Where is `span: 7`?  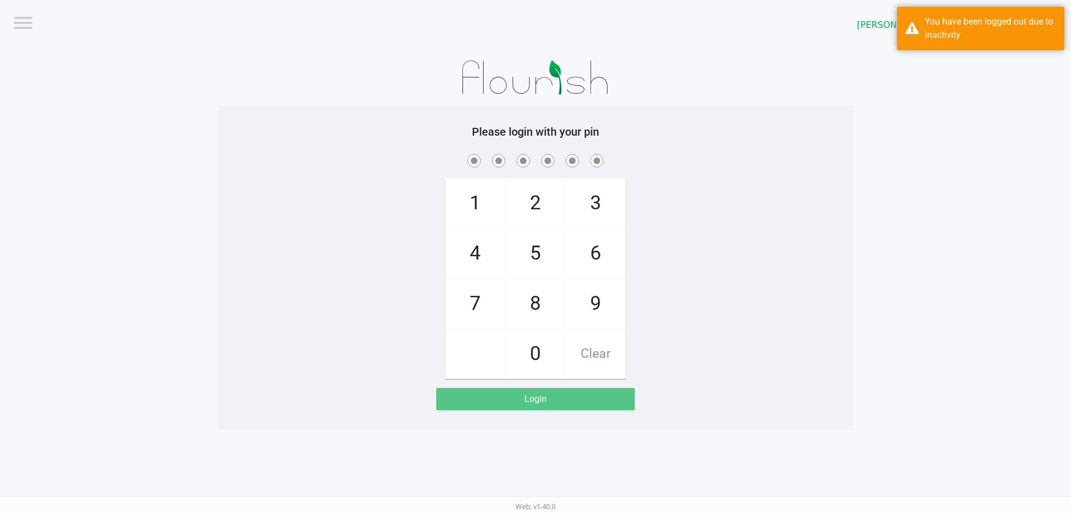
span: 7 is located at coordinates (475, 304).